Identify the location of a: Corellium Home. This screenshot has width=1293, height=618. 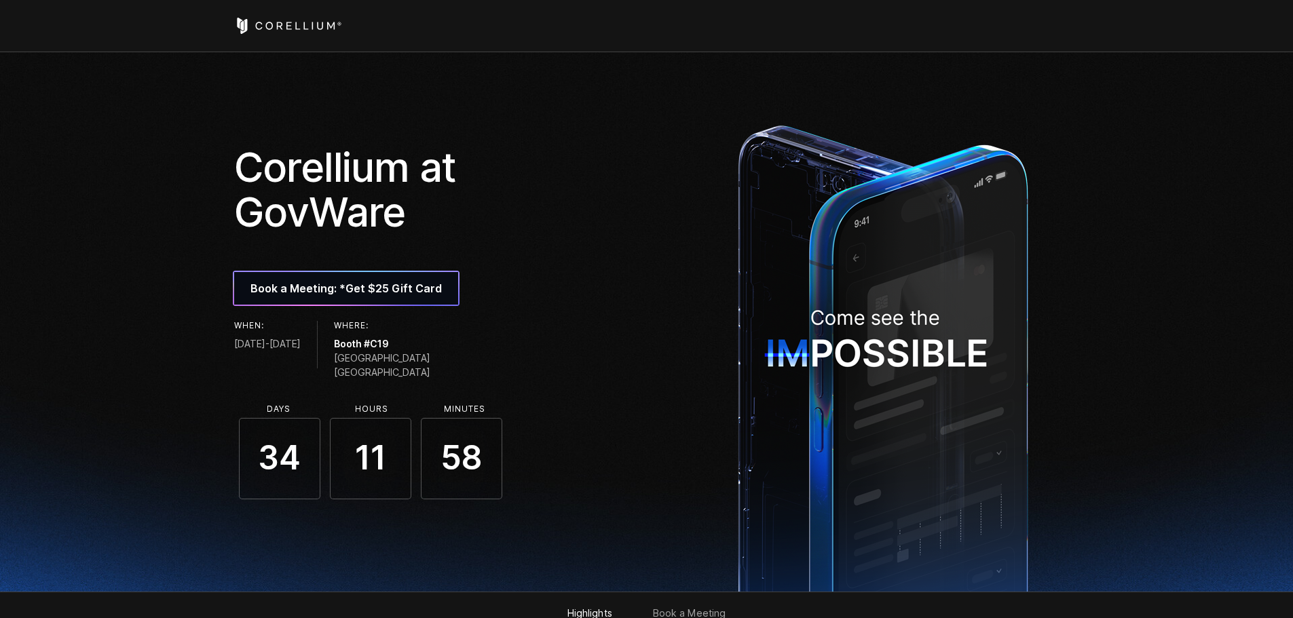
(288, 26).